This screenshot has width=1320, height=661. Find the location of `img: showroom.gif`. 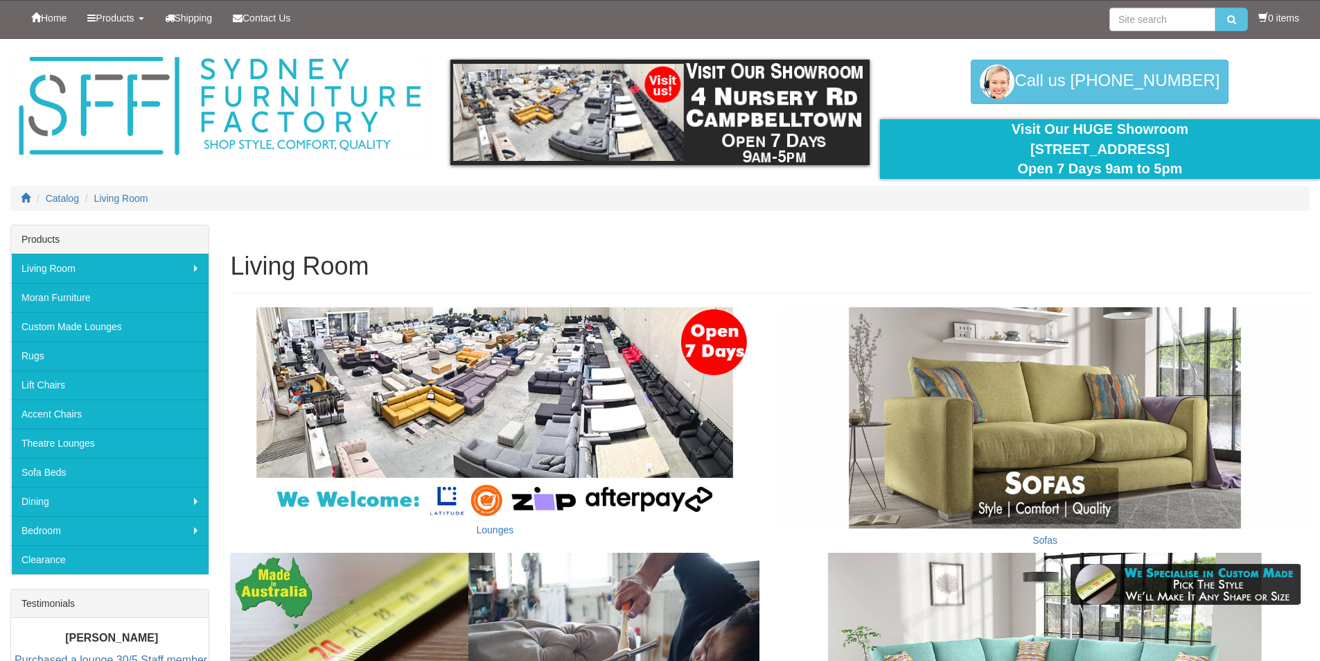

img: showroom.gif is located at coordinates (660, 112).